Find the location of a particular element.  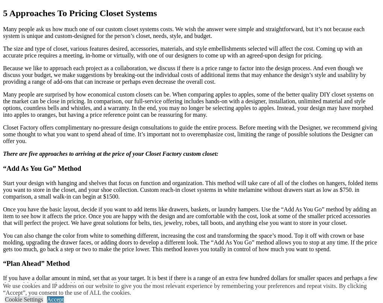

span: Many people ask us how much one of our custom closet systems costs. We wish the answer were simpl... is located at coordinates (184, 32).